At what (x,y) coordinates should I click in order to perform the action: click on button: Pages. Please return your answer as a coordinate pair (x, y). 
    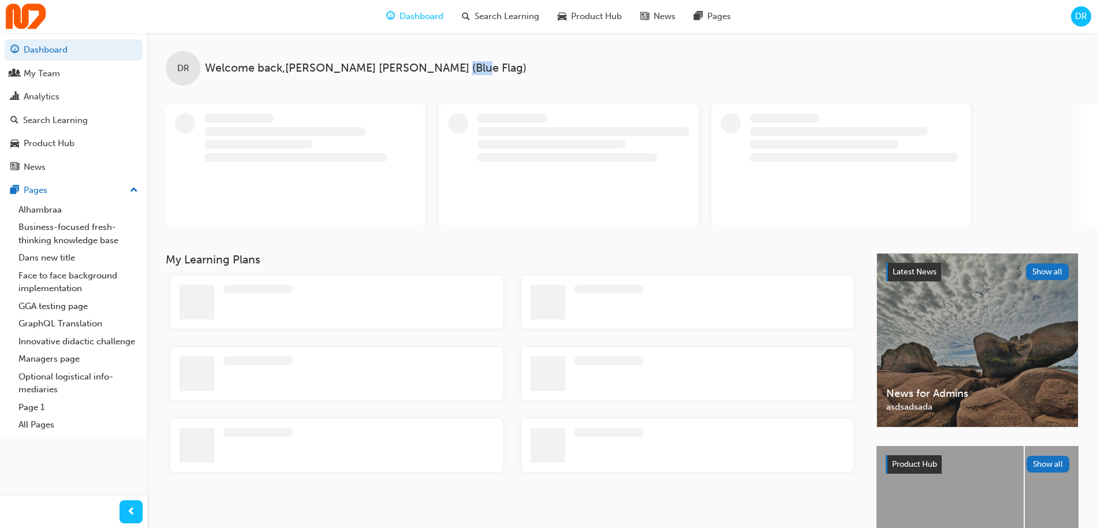
    Looking at the image, I should click on (73, 190).